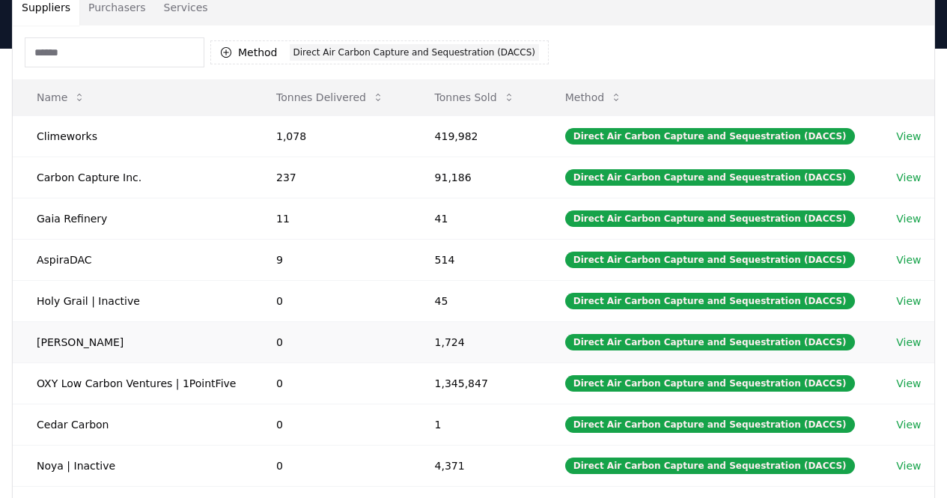  I want to click on td: 1,078, so click(332, 135).